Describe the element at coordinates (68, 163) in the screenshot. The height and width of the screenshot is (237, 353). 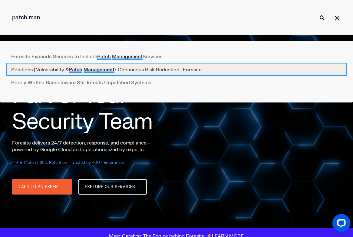
I see `span: 4.9 ★ Clutch | 95% Retention | Trusted by 400+ Enterprises` at that location.